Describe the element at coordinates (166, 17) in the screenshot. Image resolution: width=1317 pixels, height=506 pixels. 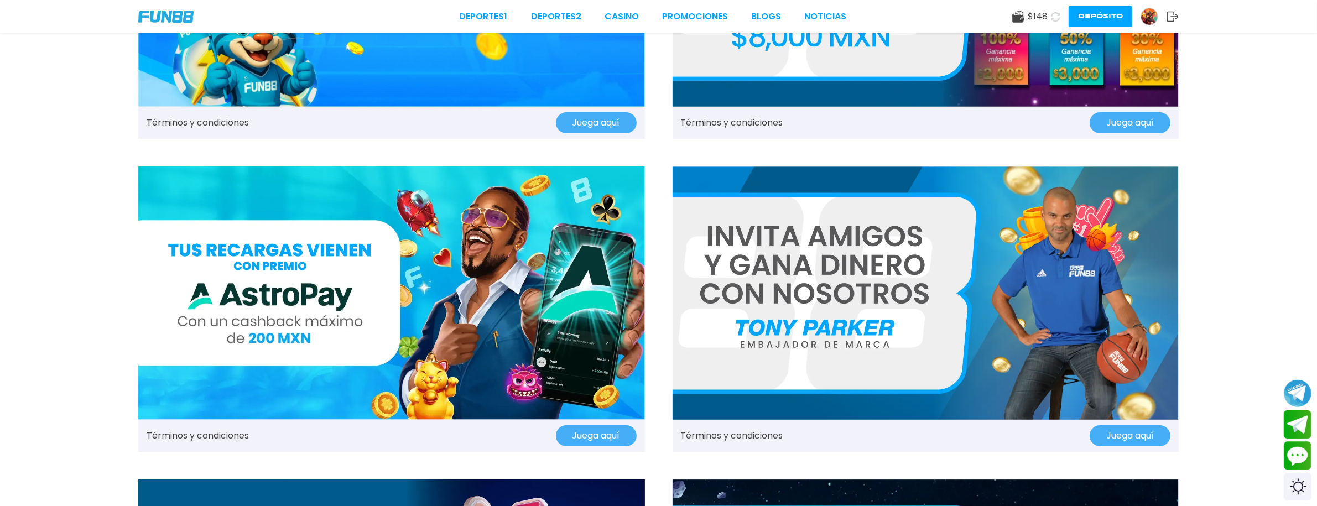
I see `img: Company Logo` at that location.